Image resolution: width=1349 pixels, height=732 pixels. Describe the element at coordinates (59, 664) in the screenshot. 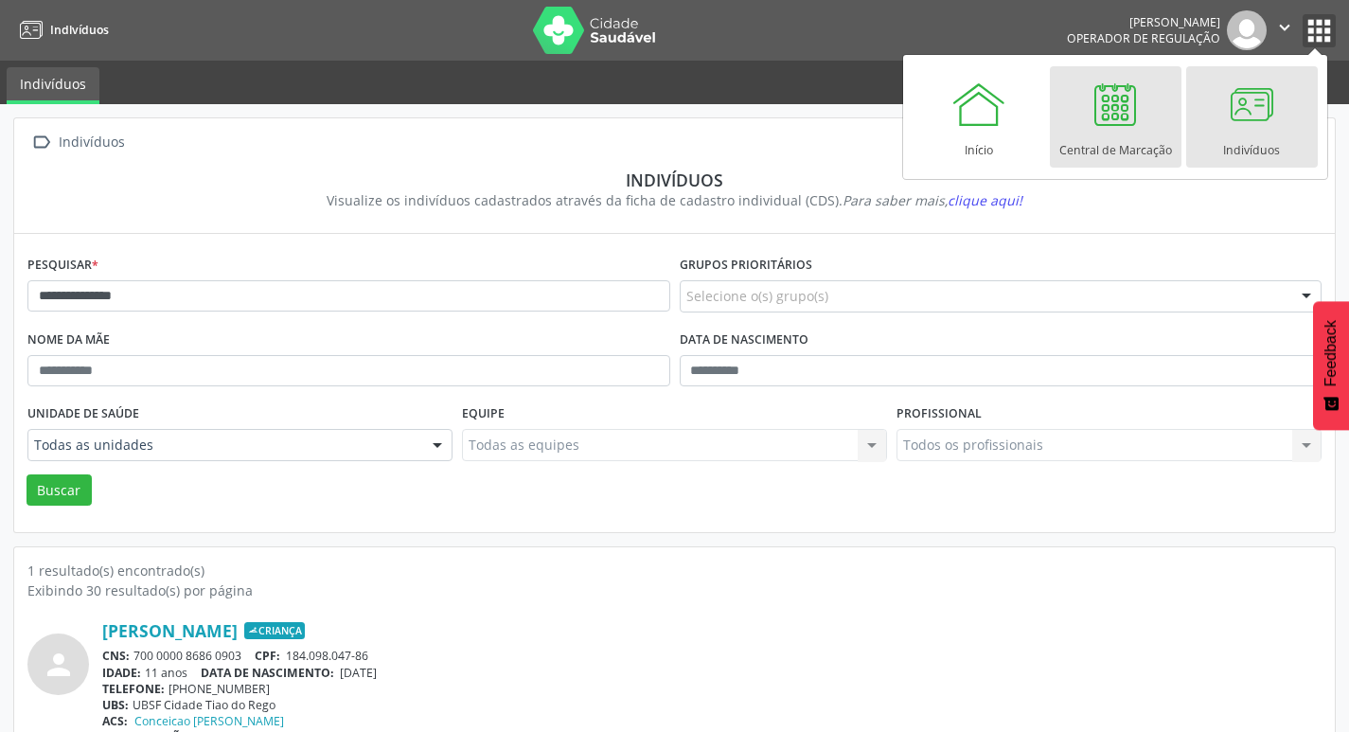

I see `i: person` at that location.